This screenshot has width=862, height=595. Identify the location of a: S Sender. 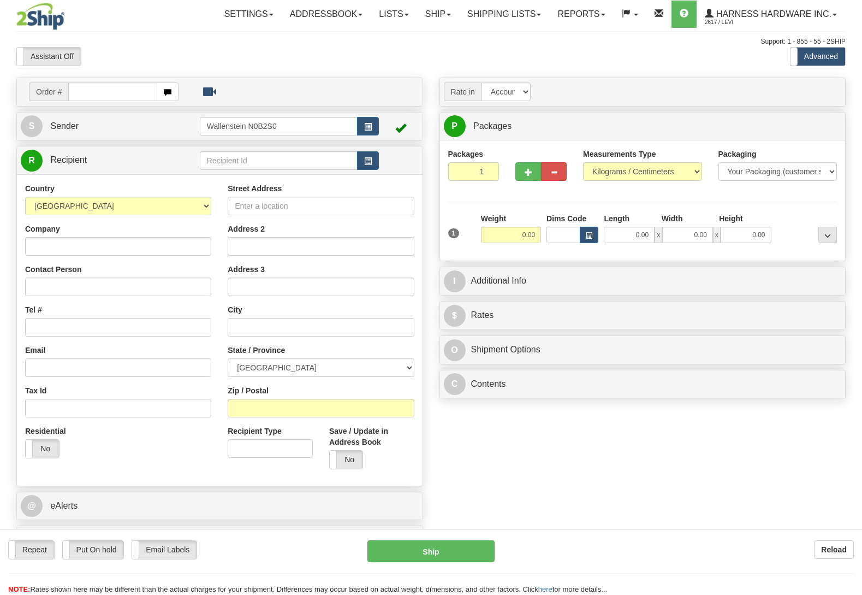
(110, 126).